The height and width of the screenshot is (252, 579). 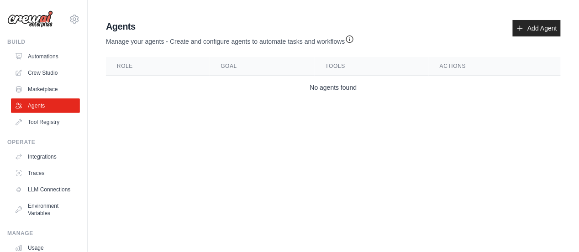 What do you see at coordinates (536, 28) in the screenshot?
I see `a: Add Agent` at bounding box center [536, 28].